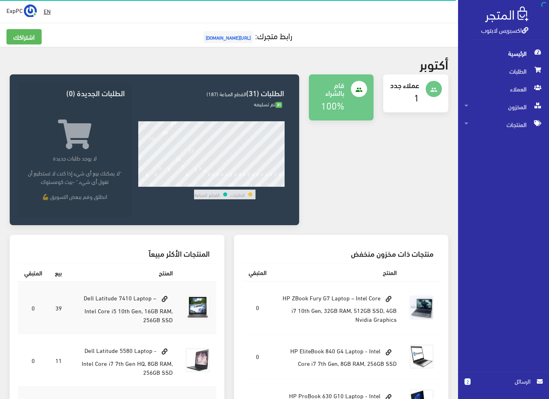 This screenshot has width=549, height=399. I want to click on p: انطلق وقم ببعض التسويق 💪, so click(74, 196).